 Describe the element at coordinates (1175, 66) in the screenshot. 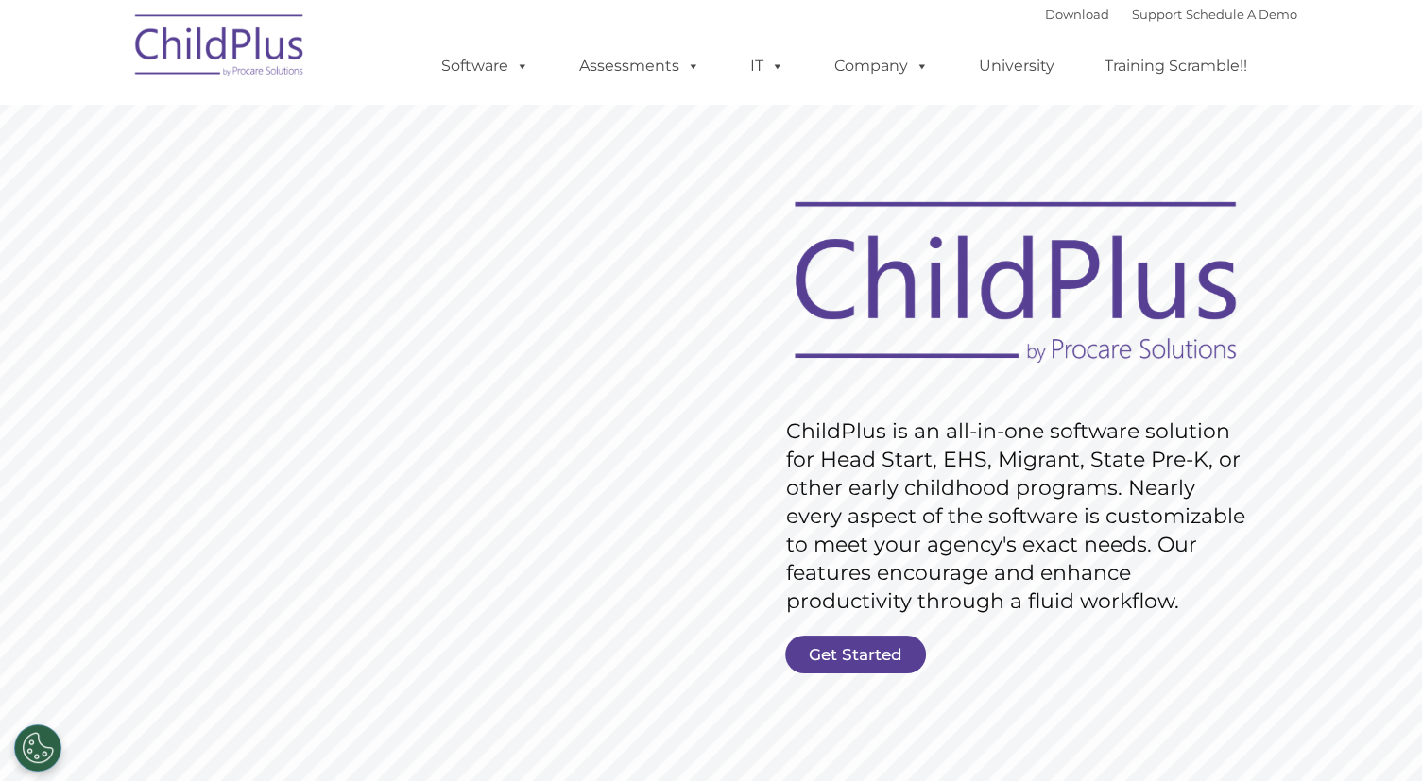

I see `a: Training Scramble!!` at that location.